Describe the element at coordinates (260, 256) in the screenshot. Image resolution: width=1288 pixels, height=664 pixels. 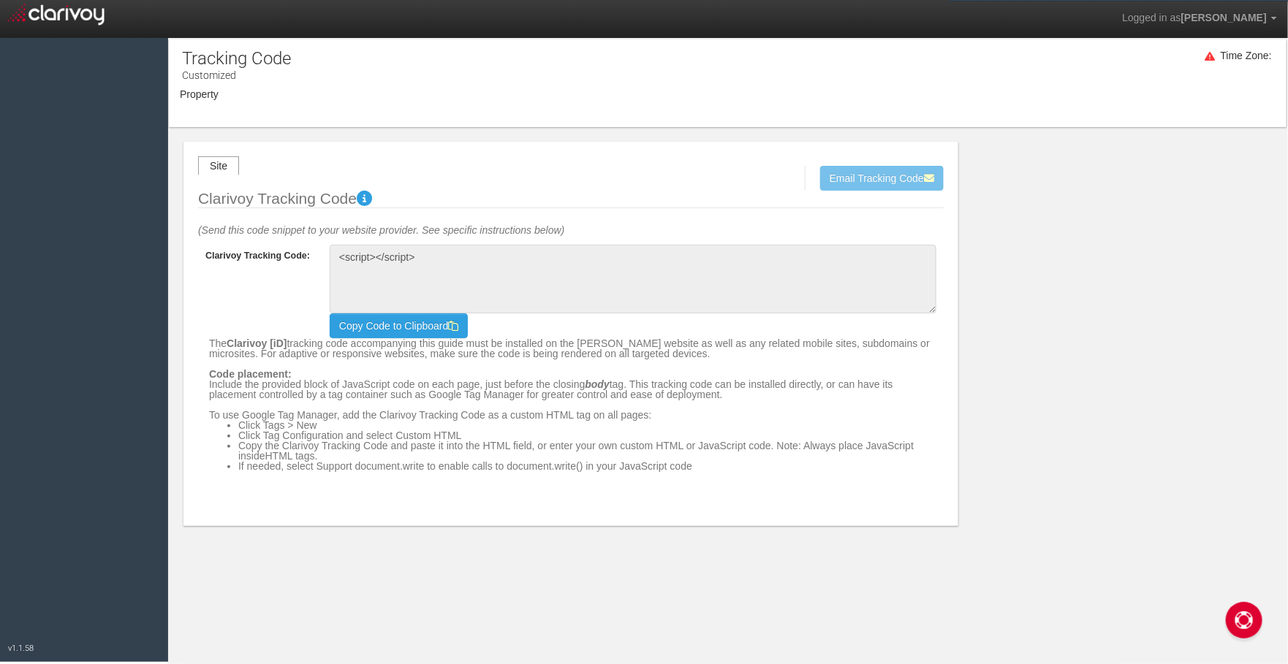
I see `label: Clarivoy Tracking Code:` at that location.